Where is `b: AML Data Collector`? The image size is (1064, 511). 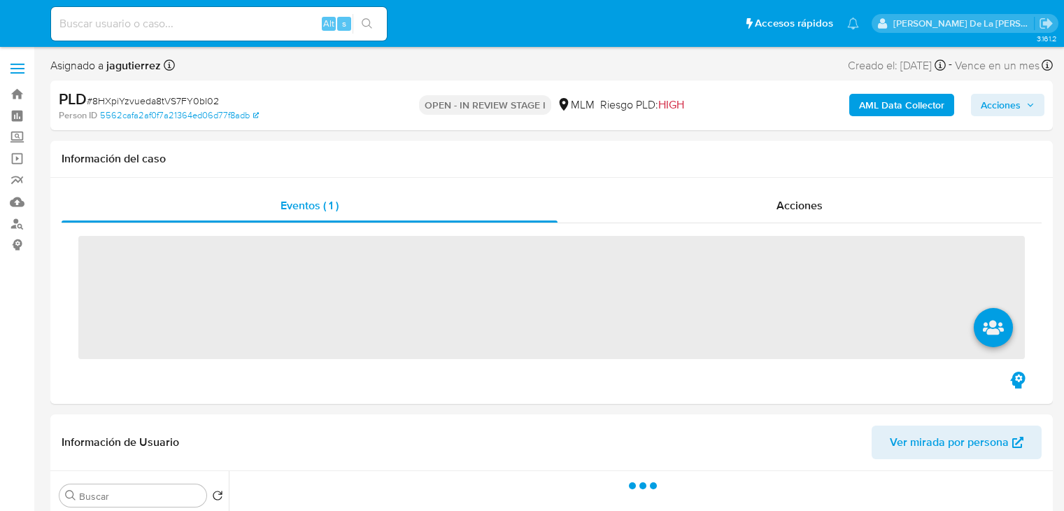
b: AML Data Collector is located at coordinates (901, 105).